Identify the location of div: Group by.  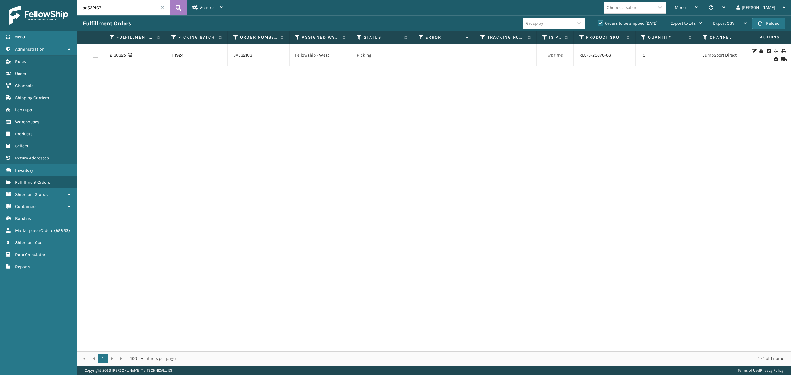
(534, 23).